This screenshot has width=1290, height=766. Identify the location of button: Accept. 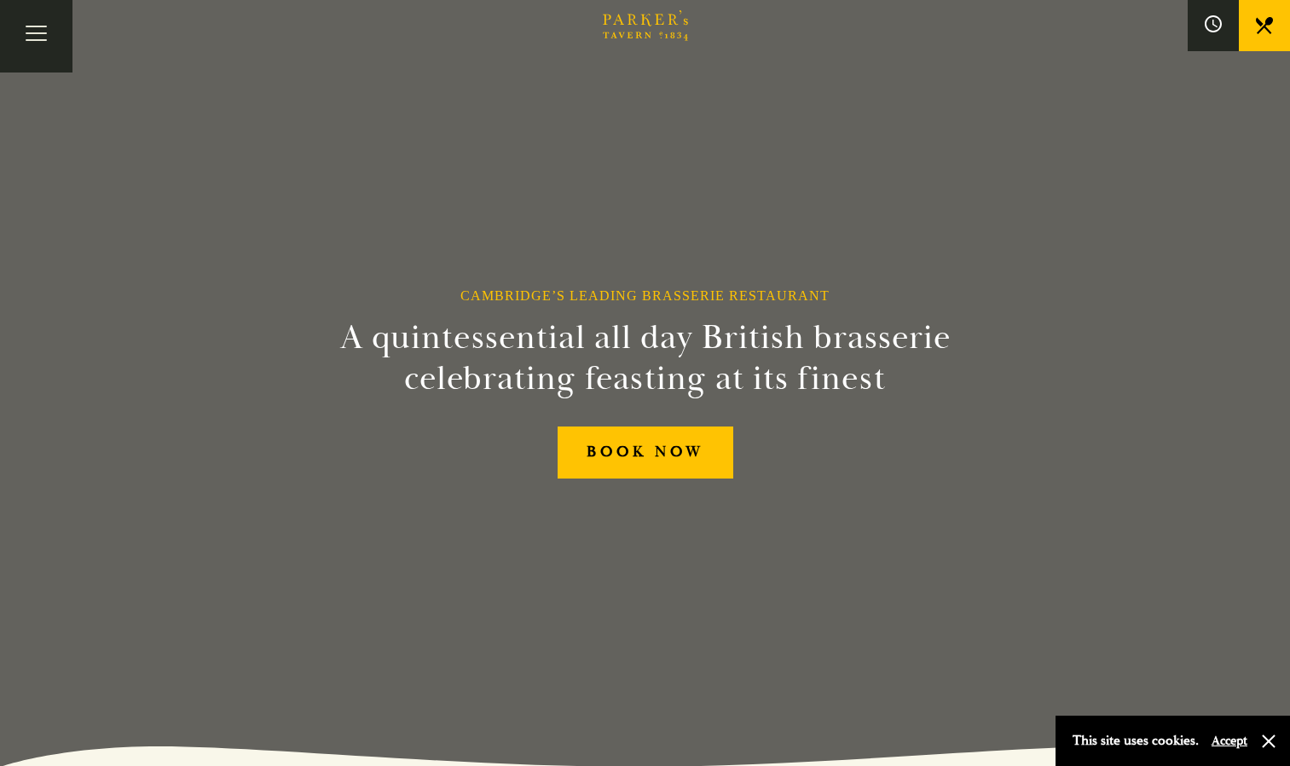
(1230, 740).